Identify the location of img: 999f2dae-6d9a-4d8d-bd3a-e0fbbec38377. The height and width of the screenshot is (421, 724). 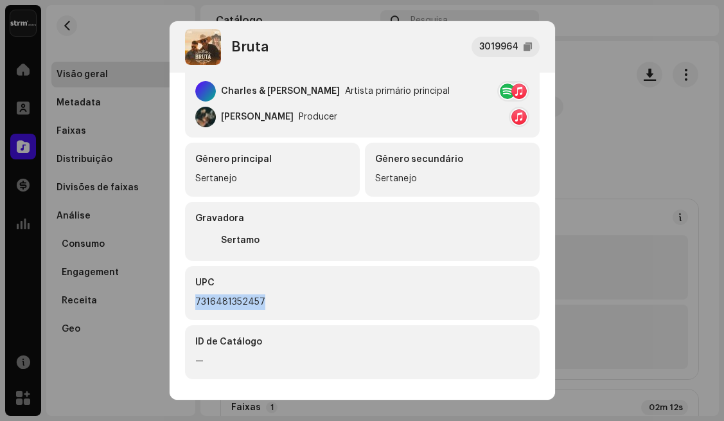
(205, 240).